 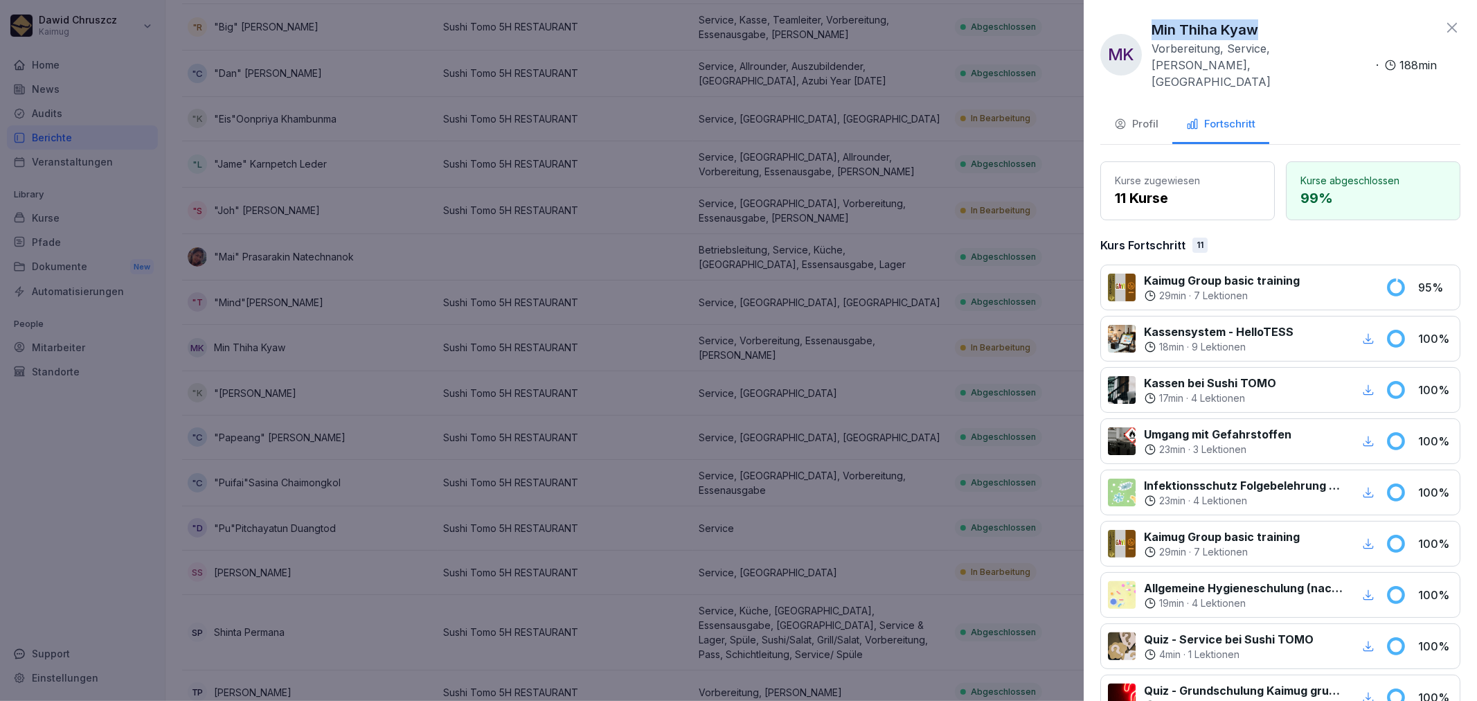 I want to click on p: Umgang mit Gefahrstoffen, so click(x=1218, y=434).